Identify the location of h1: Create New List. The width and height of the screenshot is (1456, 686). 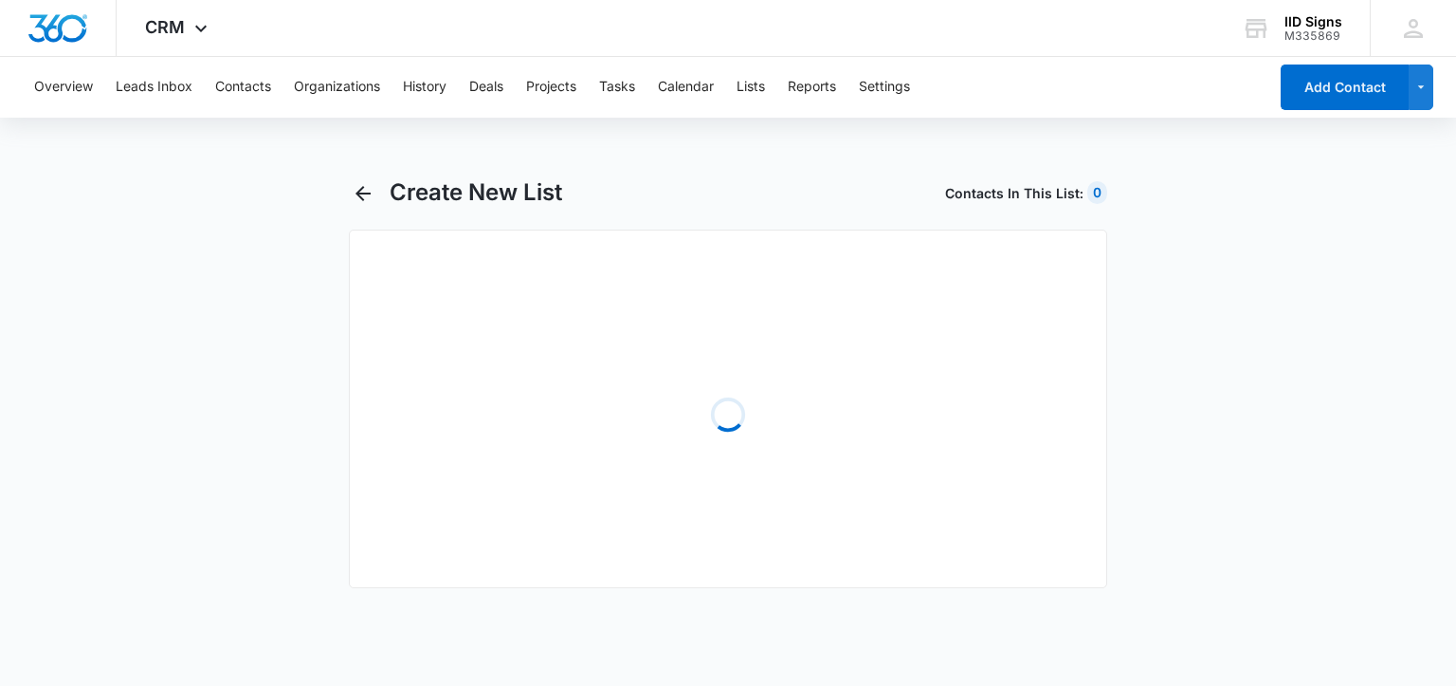
(476, 192).